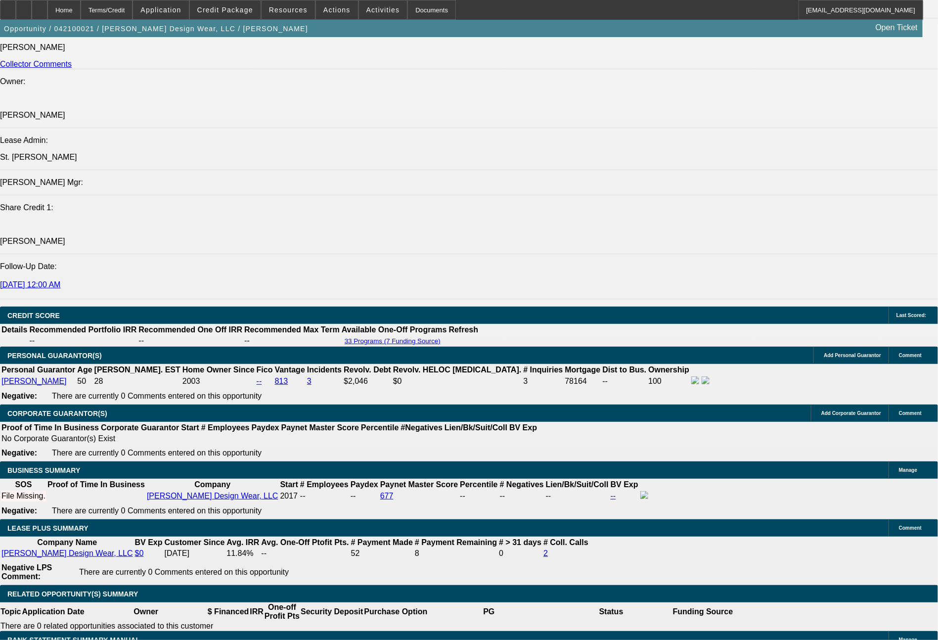 Image resolution: width=938 pixels, height=640 pixels. Describe the element at coordinates (225, 10) in the screenshot. I see `span: Credit Package` at that location.